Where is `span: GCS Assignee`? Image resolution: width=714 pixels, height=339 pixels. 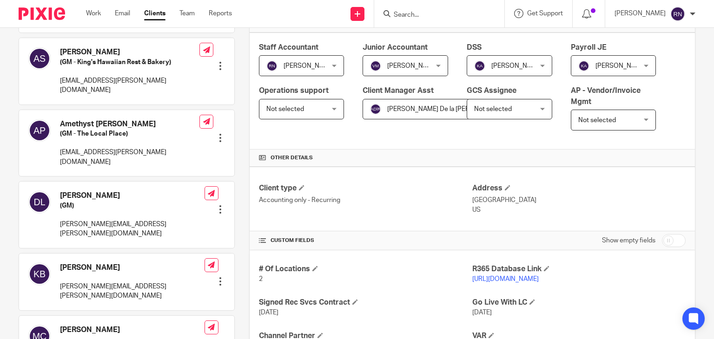 span: GCS Assignee is located at coordinates (492, 91).